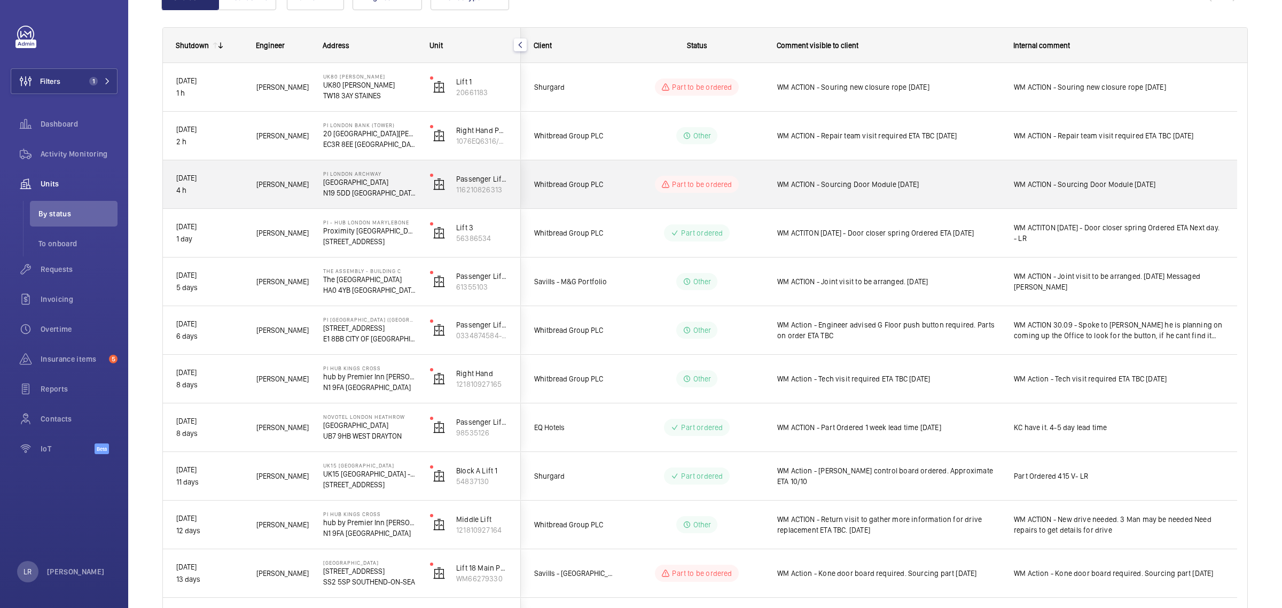  I want to click on span: To onboard, so click(78, 244).